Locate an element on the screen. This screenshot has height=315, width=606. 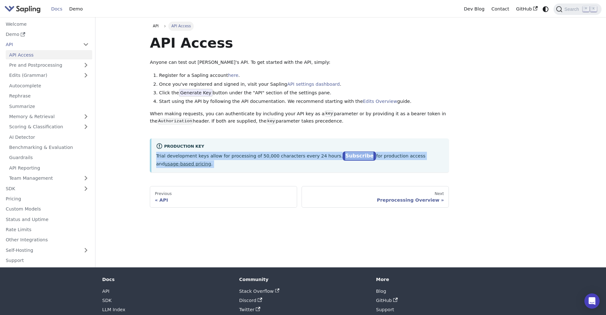
a: LLM Index is located at coordinates (114, 310).